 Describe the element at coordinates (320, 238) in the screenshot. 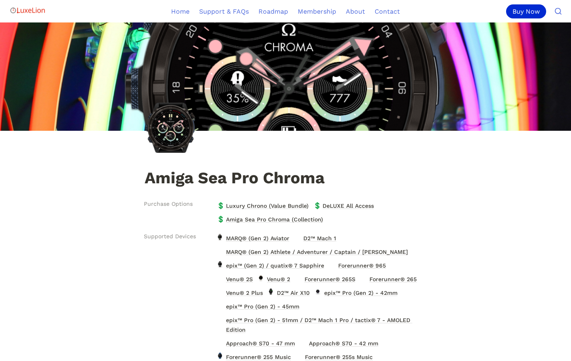

I see `span: D2™ Mach 1` at that location.